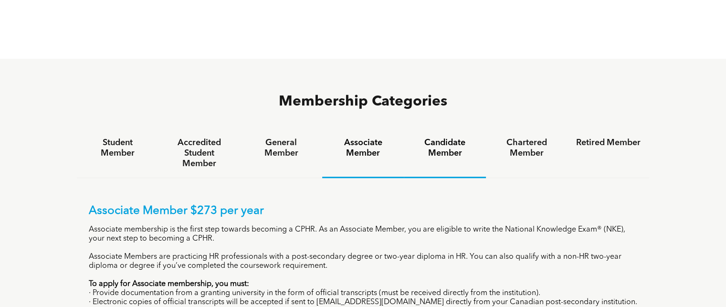 The width and height of the screenshot is (726, 307). I want to click on p: Associate membership is the first step towards becoming a CPHR. As an Associate Member, you are e..., so click(363, 234).